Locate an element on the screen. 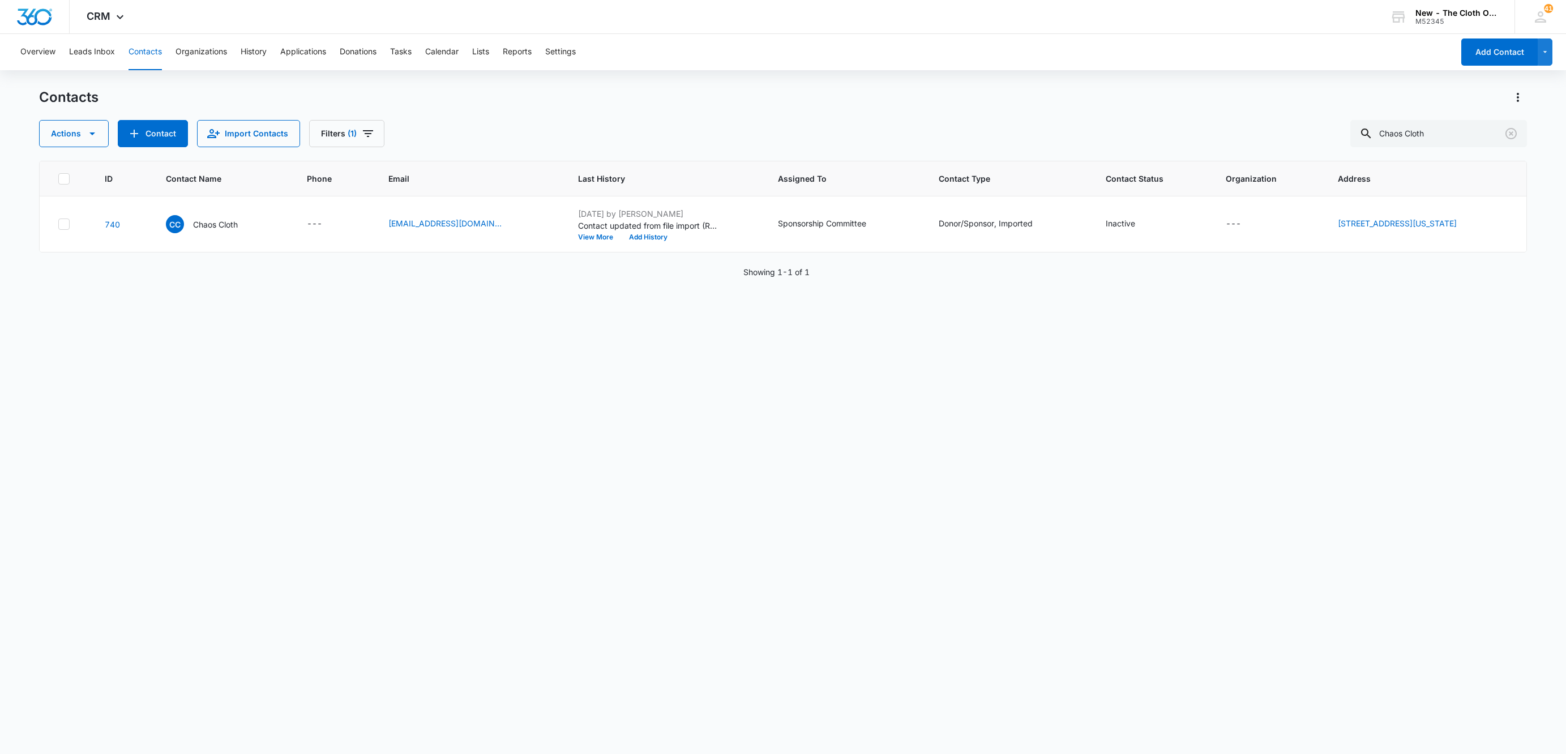 The width and height of the screenshot is (1566, 754). div: Contact Type - Donor/Sponsor, Imported - Select to Edit Field is located at coordinates (996, 224).